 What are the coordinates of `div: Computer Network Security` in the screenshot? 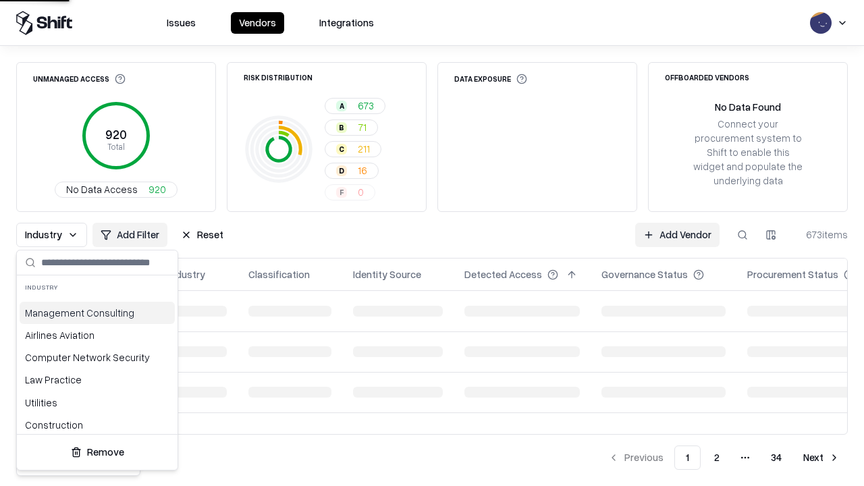 It's located at (97, 357).